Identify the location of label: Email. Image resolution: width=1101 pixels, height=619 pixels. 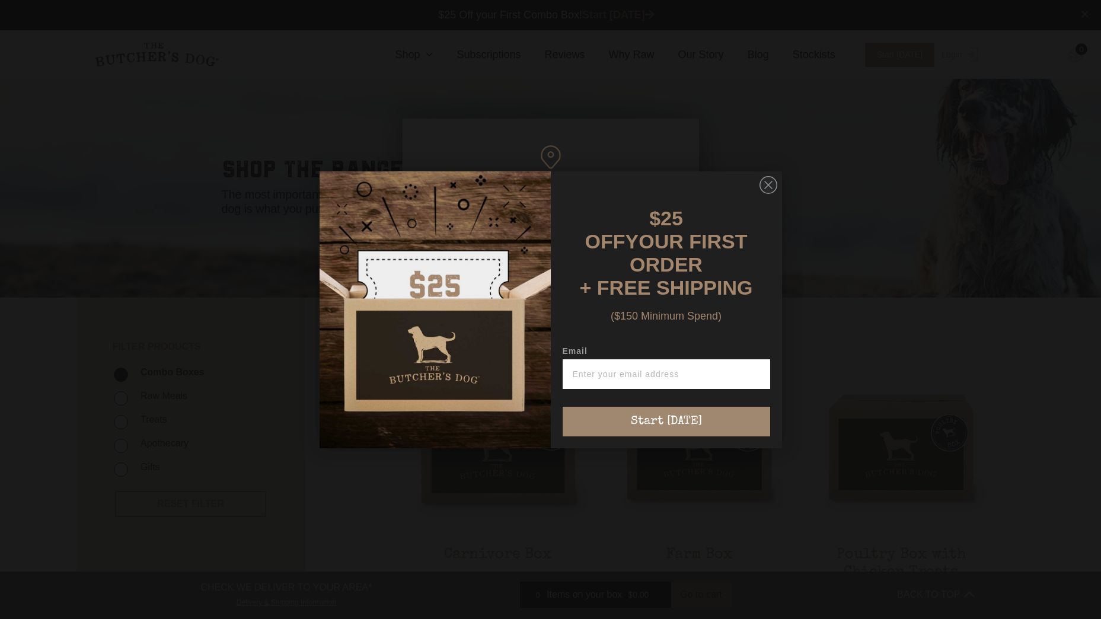
(666, 353).